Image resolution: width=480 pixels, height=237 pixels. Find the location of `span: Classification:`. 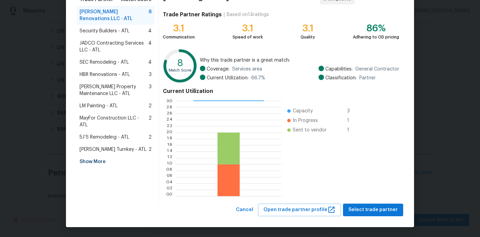

span: Classification: is located at coordinates (341, 78).